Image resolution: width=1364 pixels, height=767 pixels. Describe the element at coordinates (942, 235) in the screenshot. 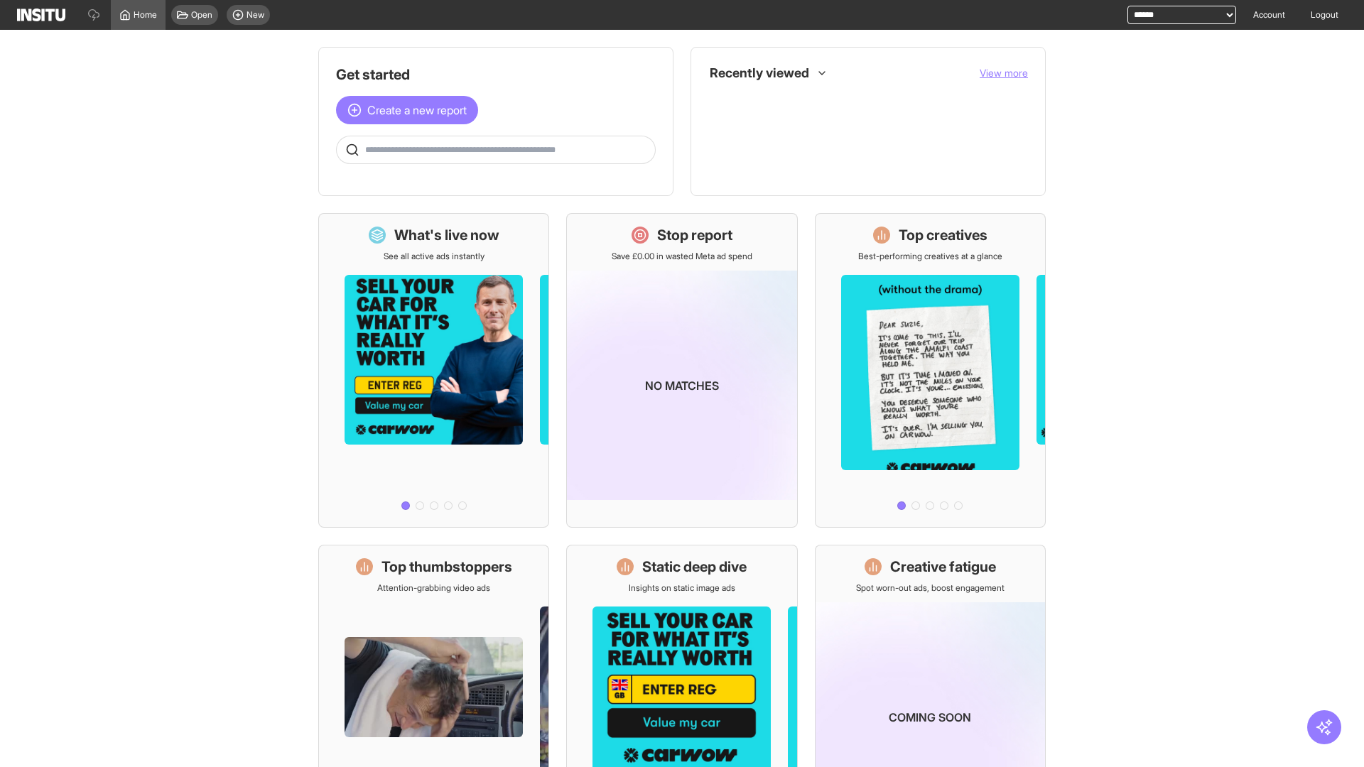

I see `h1: Top creatives` at that location.